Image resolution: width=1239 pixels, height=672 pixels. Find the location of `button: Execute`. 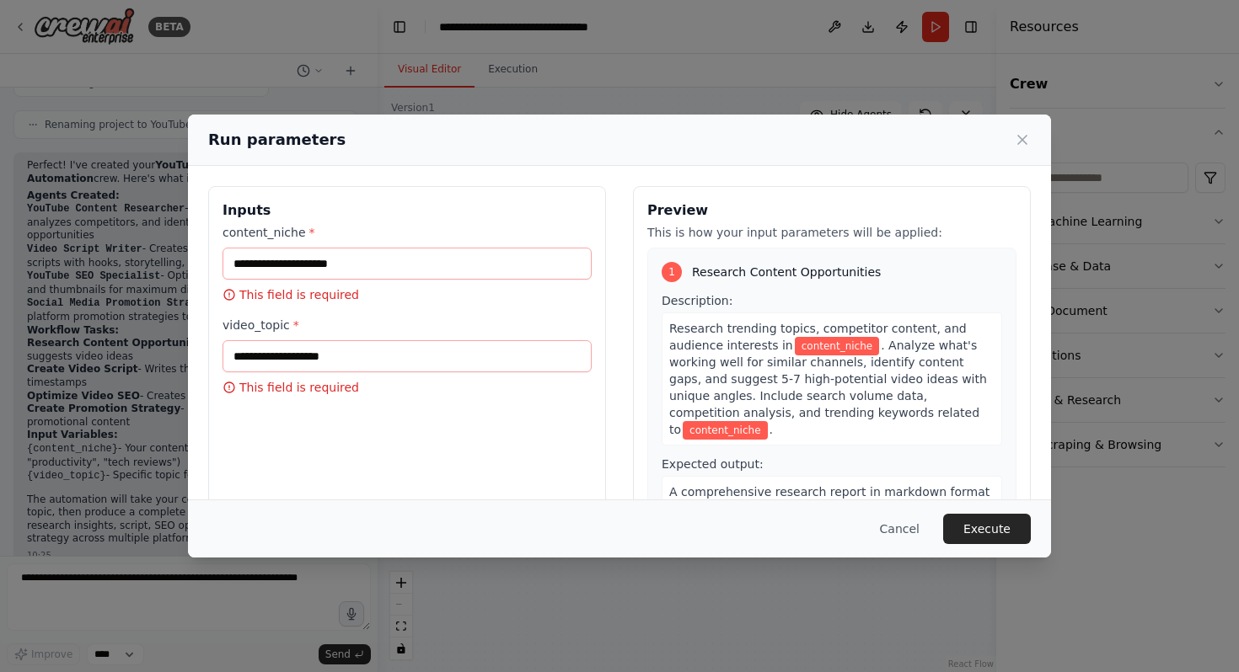

button: Execute is located at coordinates (987, 529).